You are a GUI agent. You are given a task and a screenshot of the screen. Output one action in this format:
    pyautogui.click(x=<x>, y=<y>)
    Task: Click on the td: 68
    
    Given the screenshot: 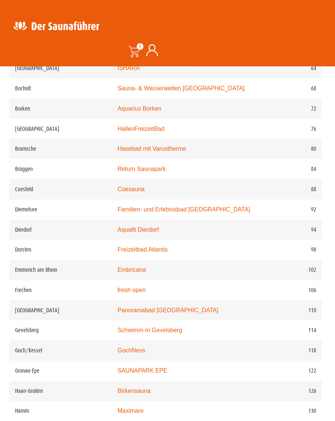 What is the action you would take?
    pyautogui.click(x=293, y=89)
    